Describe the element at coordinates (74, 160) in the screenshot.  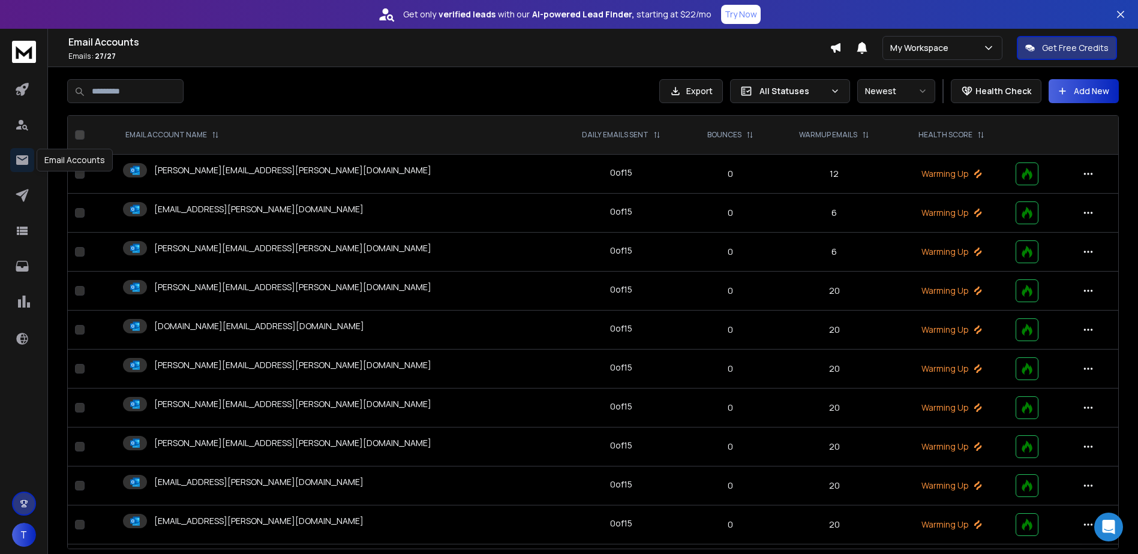
I see `div: Email Accounts` at that location.